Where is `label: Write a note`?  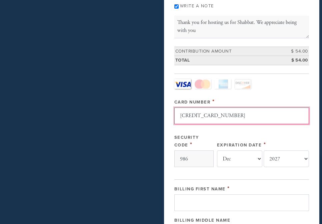
label: Write a note is located at coordinates (197, 6).